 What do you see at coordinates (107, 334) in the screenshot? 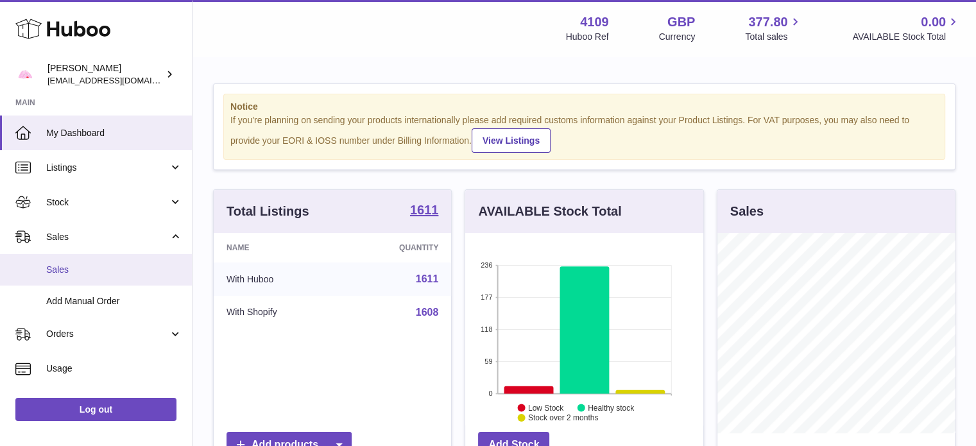
I see `span: Orders` at bounding box center [107, 334].